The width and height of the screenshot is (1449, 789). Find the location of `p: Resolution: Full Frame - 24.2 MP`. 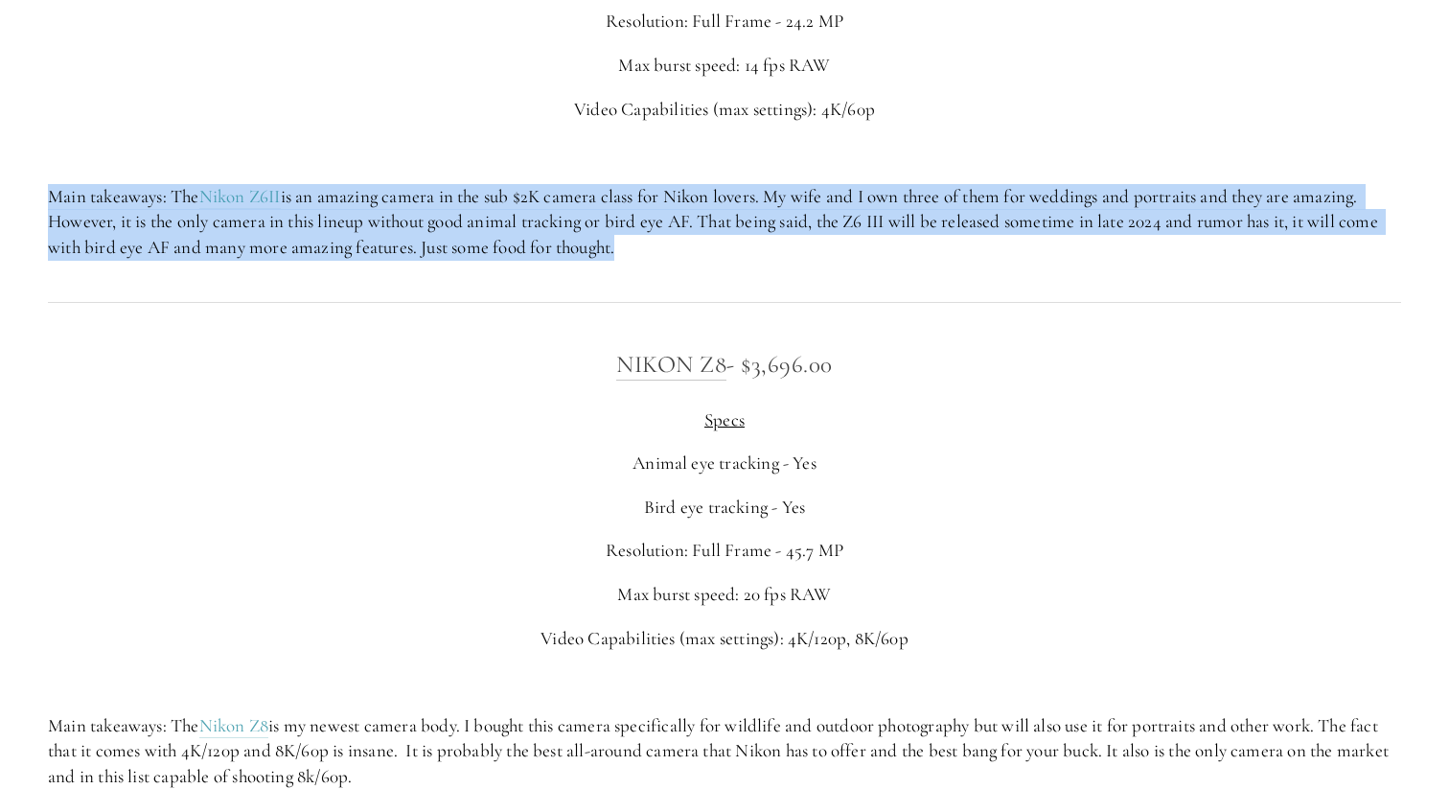

p: Resolution: Full Frame - 24.2 MP is located at coordinates (724, 21).